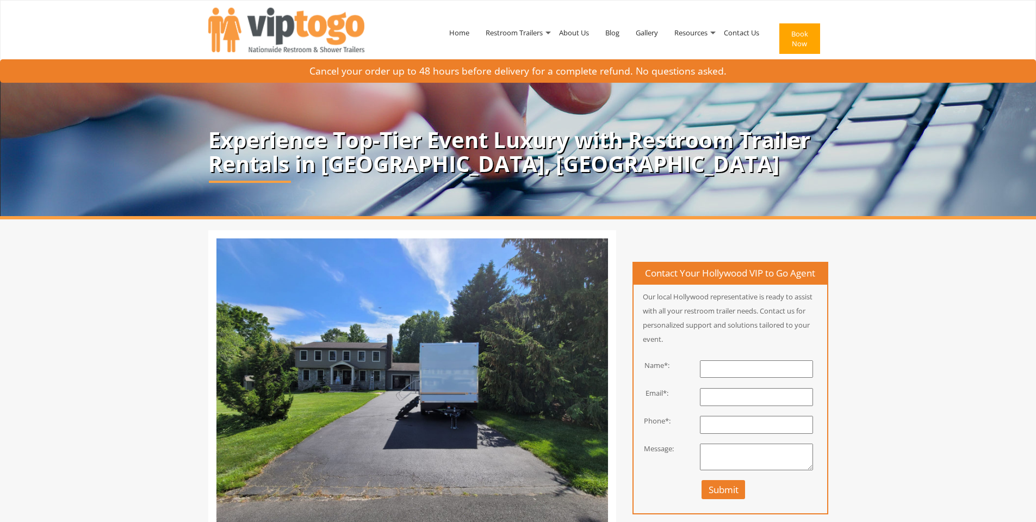 This screenshot has width=1036, height=522. Describe the element at coordinates (723, 489) in the screenshot. I see `button: Submit` at that location.